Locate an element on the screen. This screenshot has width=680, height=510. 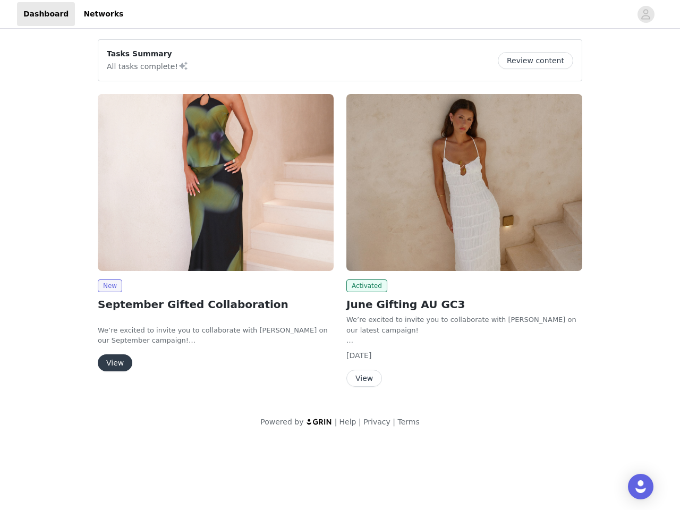
span: New is located at coordinates (110, 286).